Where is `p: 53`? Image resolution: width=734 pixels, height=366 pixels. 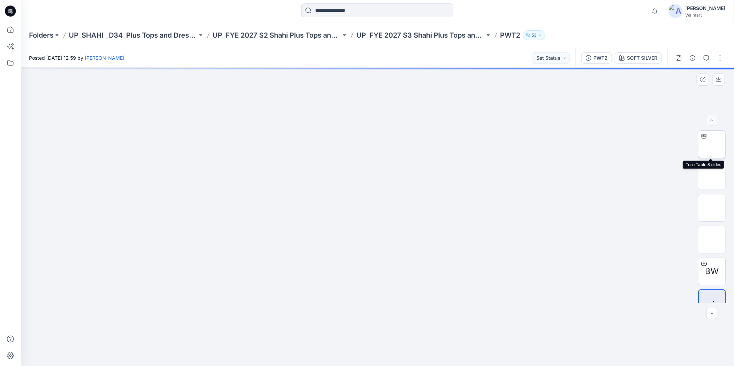
p: 53 is located at coordinates (534, 35).